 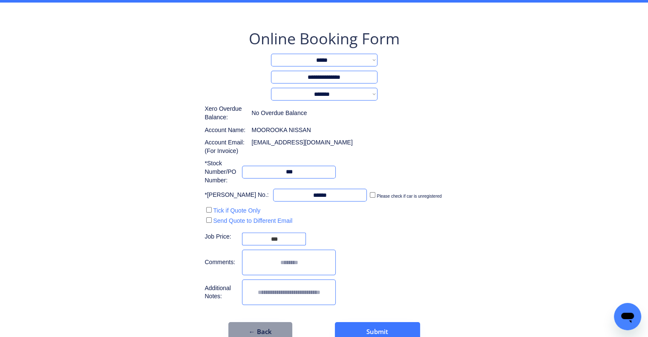 I want to click on label: Send Quote to Different Email, so click(x=253, y=221).